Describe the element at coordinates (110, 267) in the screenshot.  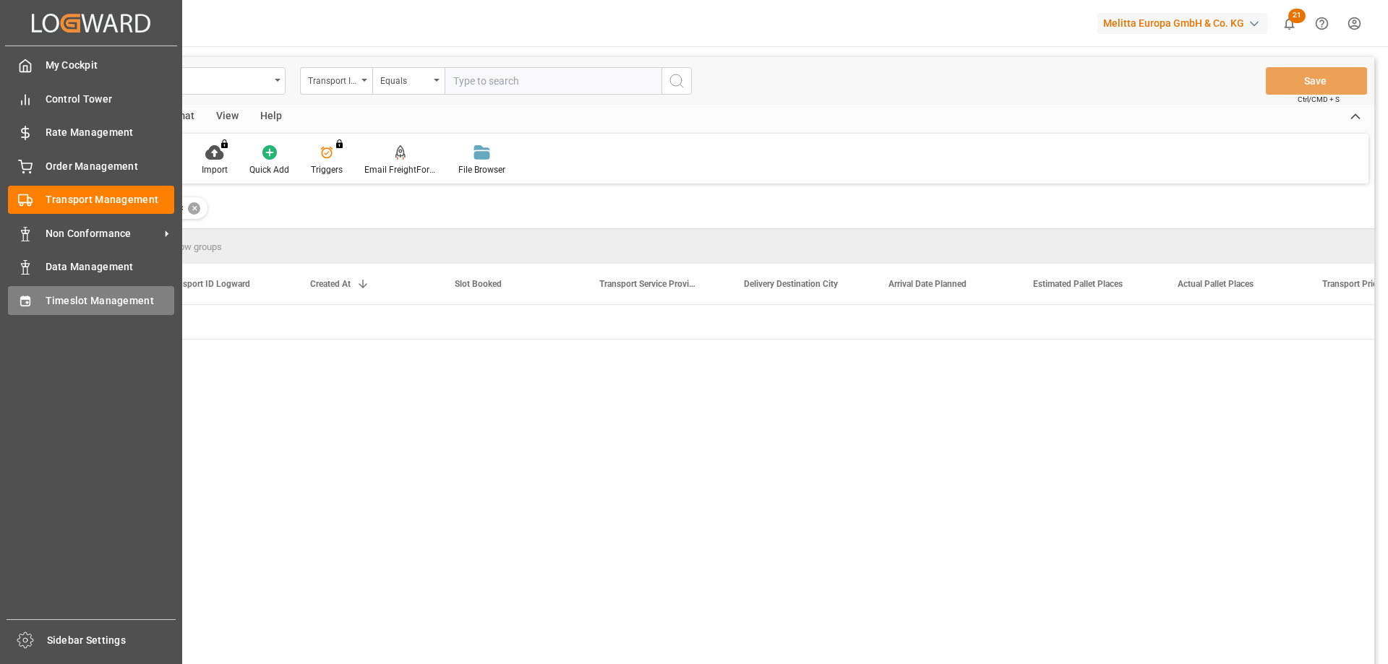
I see `span: Data Management` at that location.